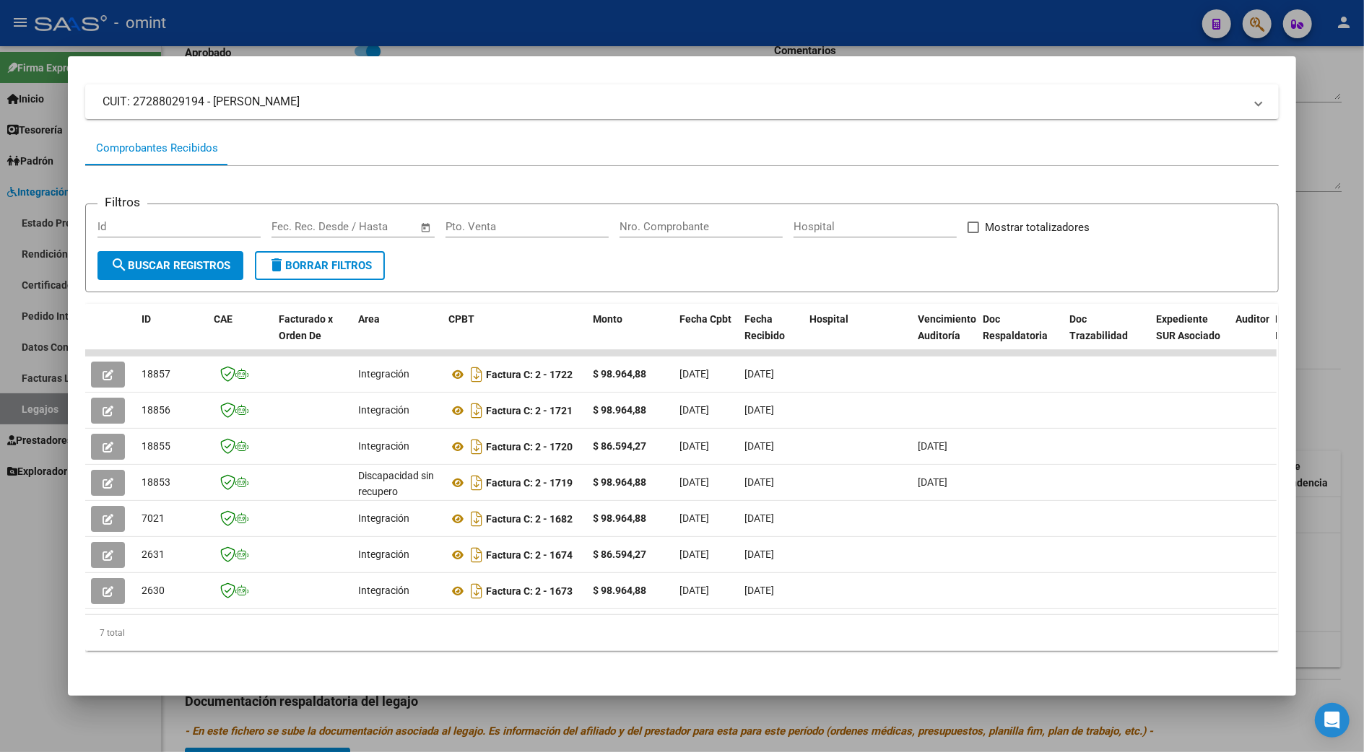 This screenshot has width=1364, height=752. I want to click on span: Fecha Recibido, so click(764, 327).